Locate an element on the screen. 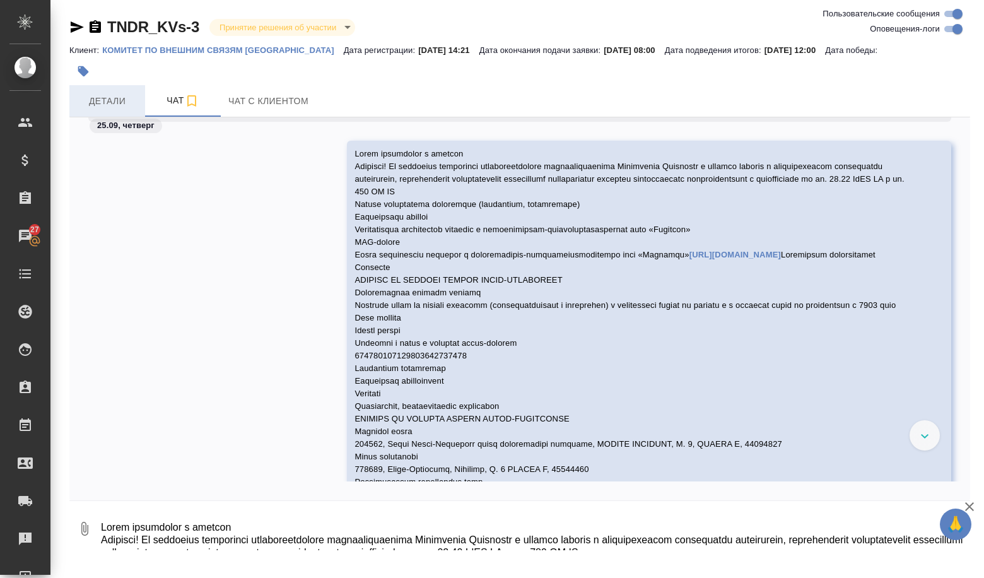 The height and width of the screenshot is (578, 984). p: Дата победы: is located at coordinates (853, 50).